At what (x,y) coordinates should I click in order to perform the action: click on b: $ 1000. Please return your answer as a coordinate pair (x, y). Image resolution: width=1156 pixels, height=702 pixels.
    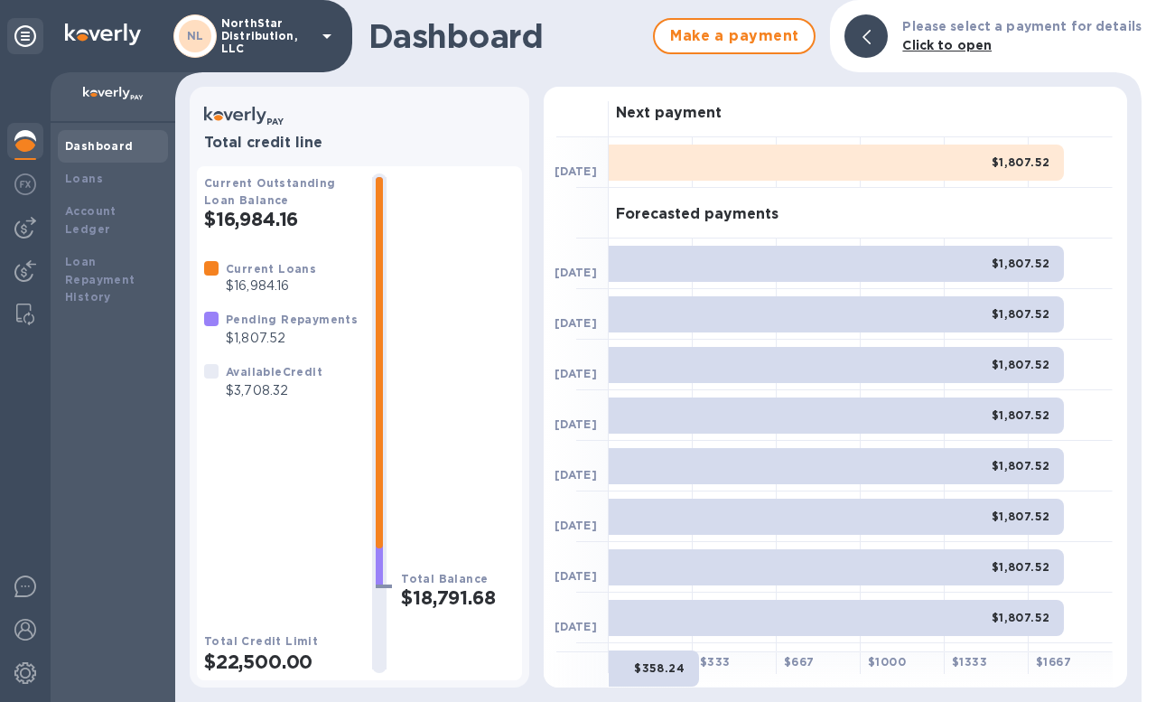
    Looking at the image, I should click on (887, 661).